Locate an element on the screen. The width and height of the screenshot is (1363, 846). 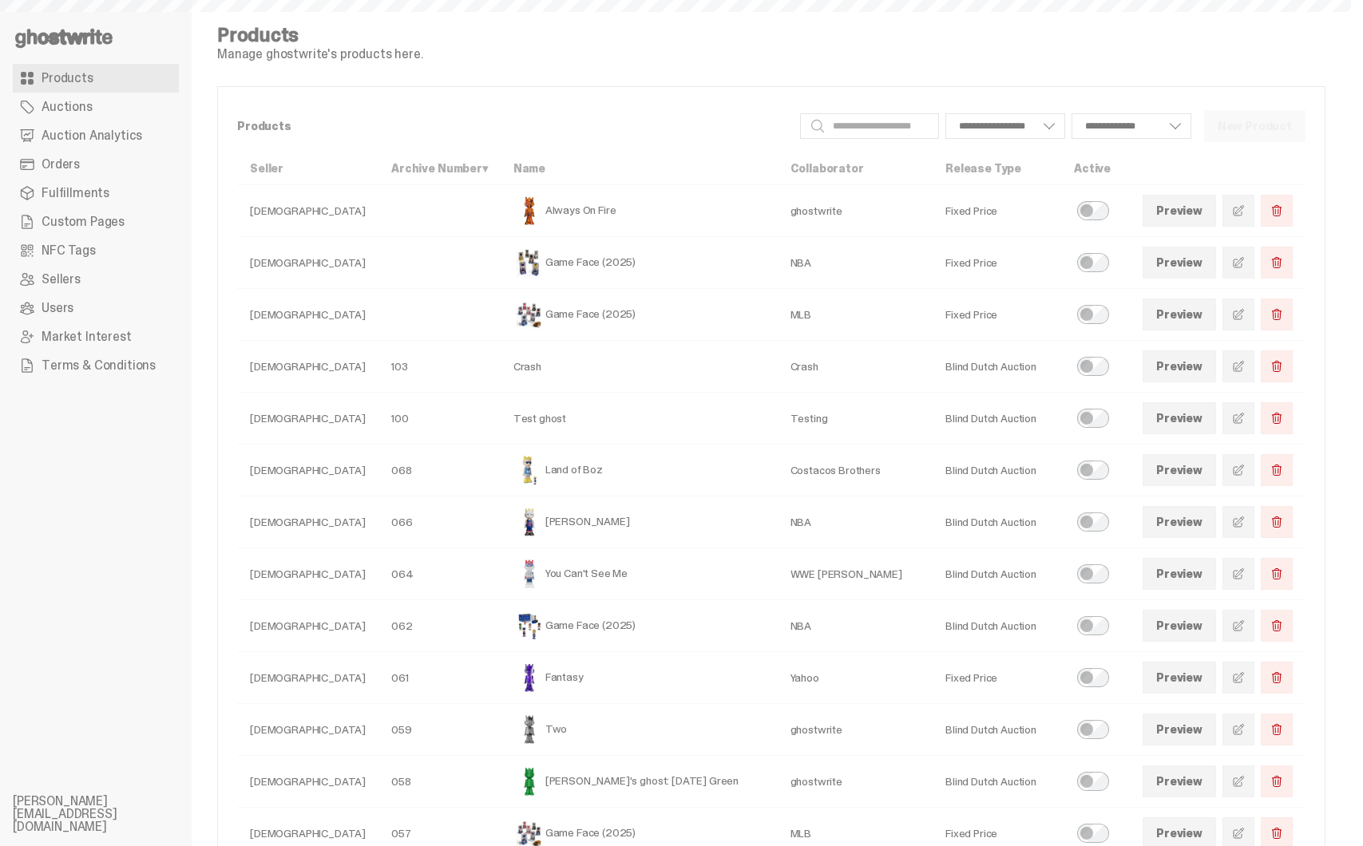
a: Auction Analytics is located at coordinates (96, 136).